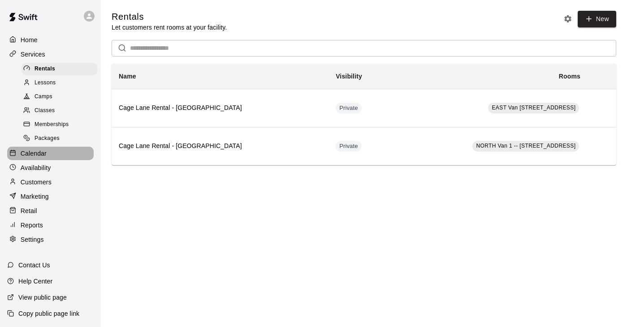  I want to click on p: Home, so click(29, 40).